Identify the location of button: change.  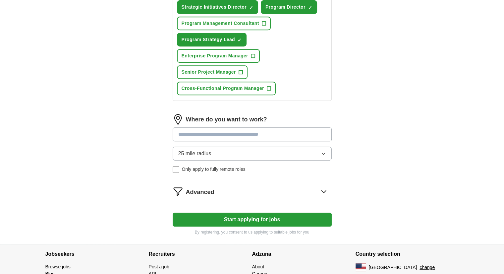
(427, 267).